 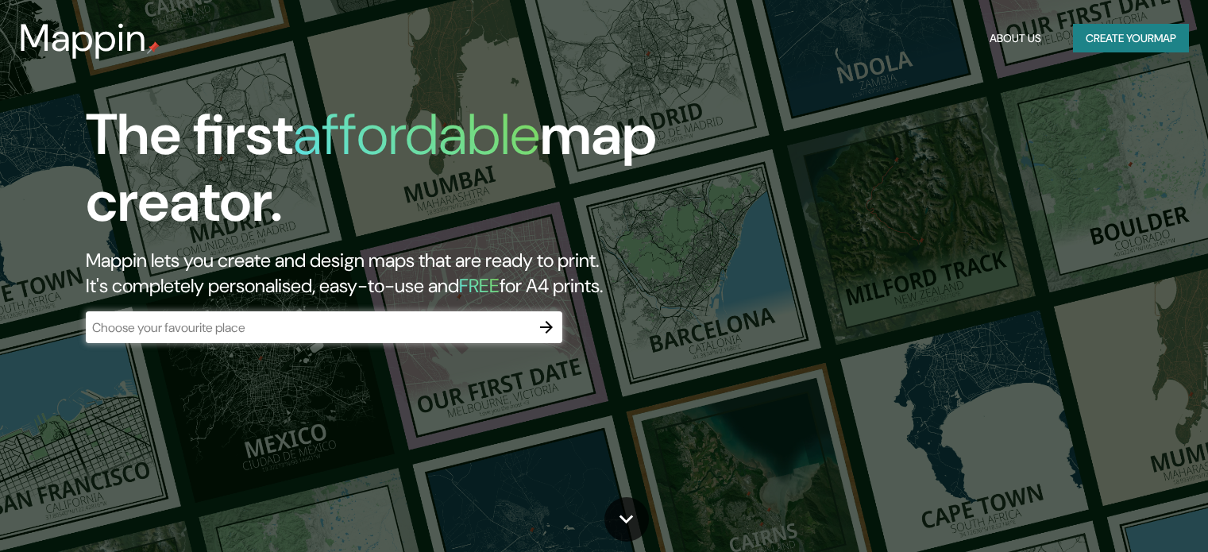 What do you see at coordinates (387, 175) in the screenshot?
I see `h1: The first map creator.` at bounding box center [387, 175].